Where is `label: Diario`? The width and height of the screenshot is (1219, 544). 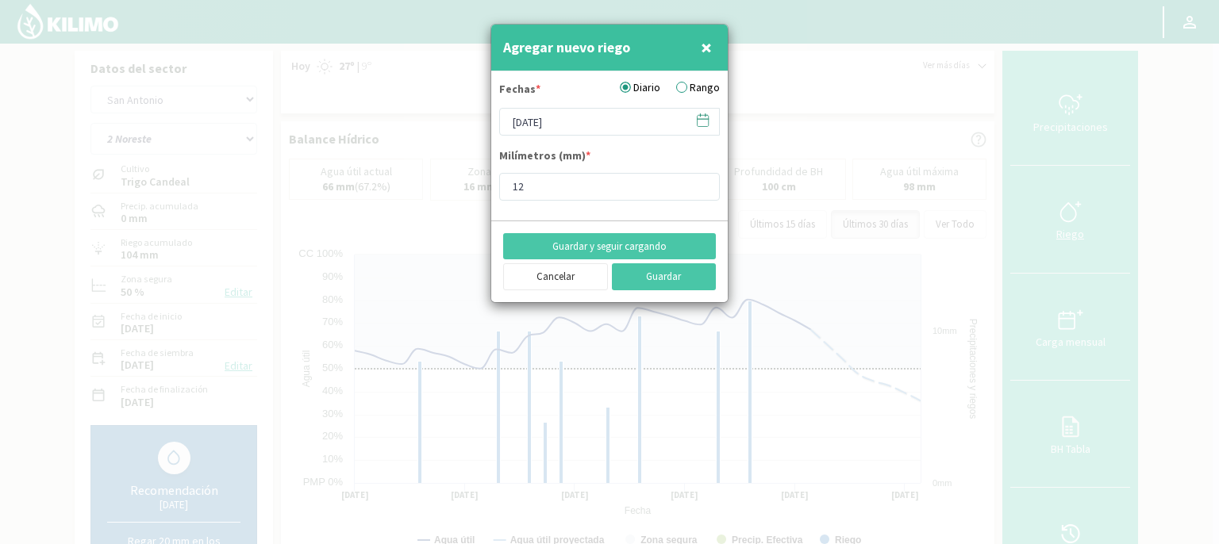 label: Diario is located at coordinates (640, 87).